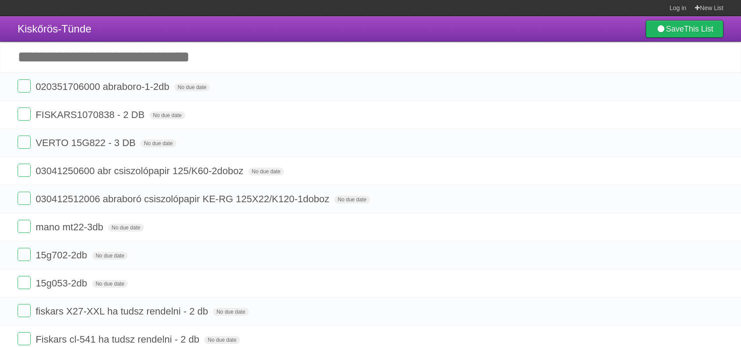  Describe the element at coordinates (54, 29) in the screenshot. I see `span: Kiskőrös-Tünde` at that location.